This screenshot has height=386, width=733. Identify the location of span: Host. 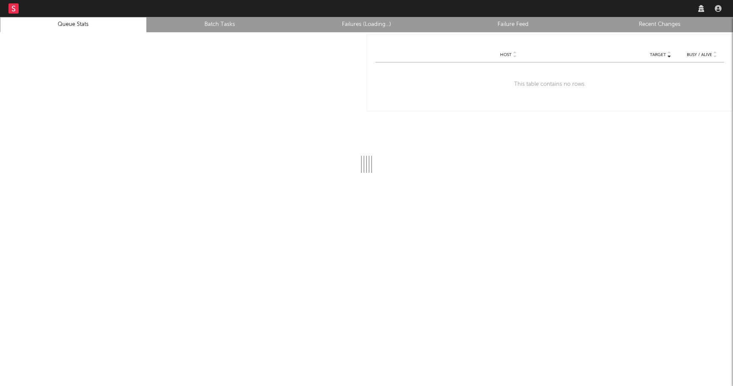
(506, 55).